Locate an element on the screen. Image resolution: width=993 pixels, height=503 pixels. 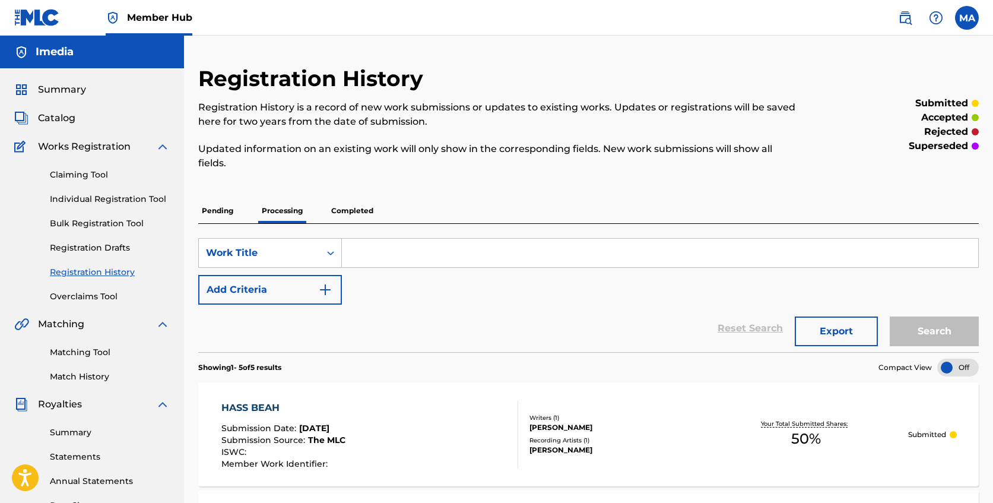
a: Matching Tool is located at coordinates (110, 352).